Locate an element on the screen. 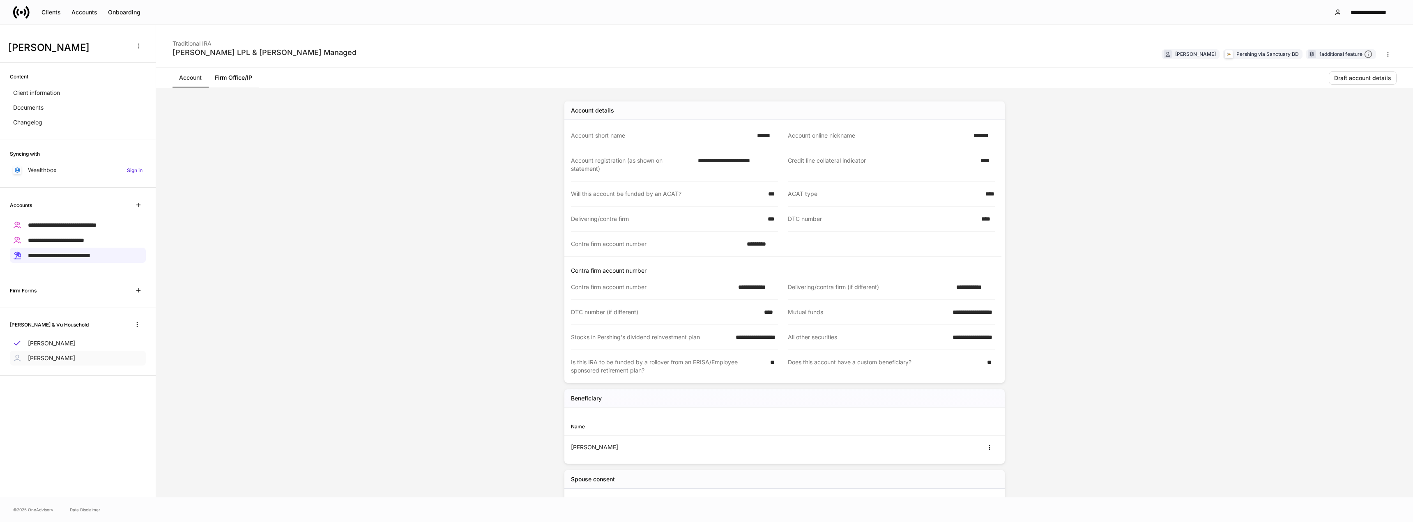  div: ACAT type is located at coordinates (884, 194).